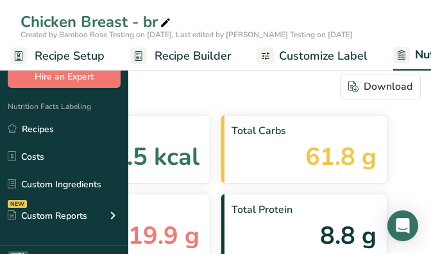 The height and width of the screenshot is (254, 431). I want to click on div: Download, so click(380, 87).